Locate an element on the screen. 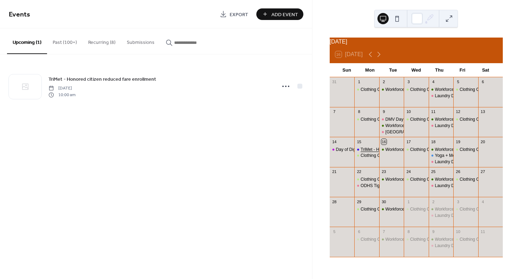 This screenshot has height=279, width=520. div: 29 is located at coordinates (359, 201).